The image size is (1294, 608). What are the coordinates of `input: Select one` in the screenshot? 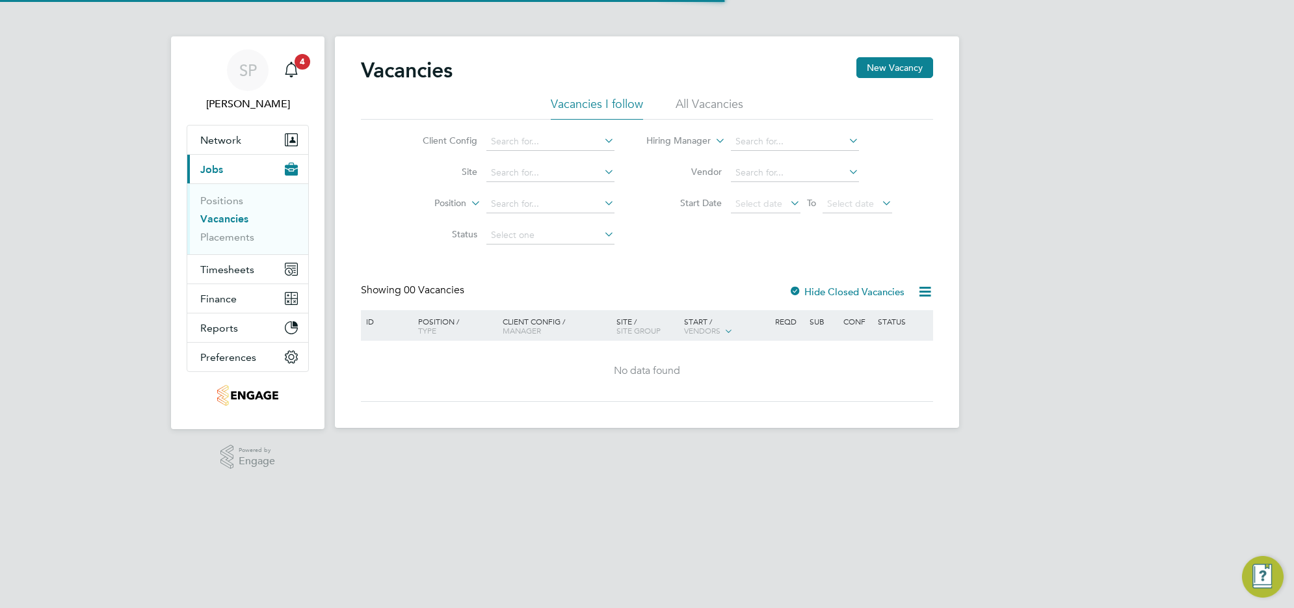 It's located at (550, 235).